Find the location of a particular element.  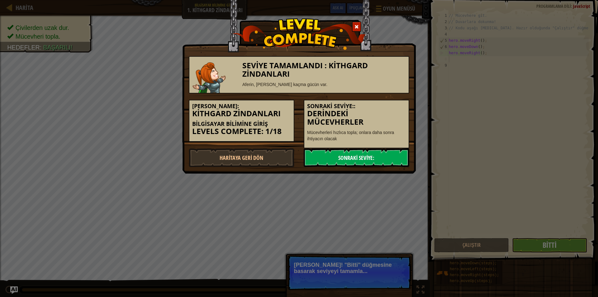

img: level_complete.png is located at coordinates (299, 34).